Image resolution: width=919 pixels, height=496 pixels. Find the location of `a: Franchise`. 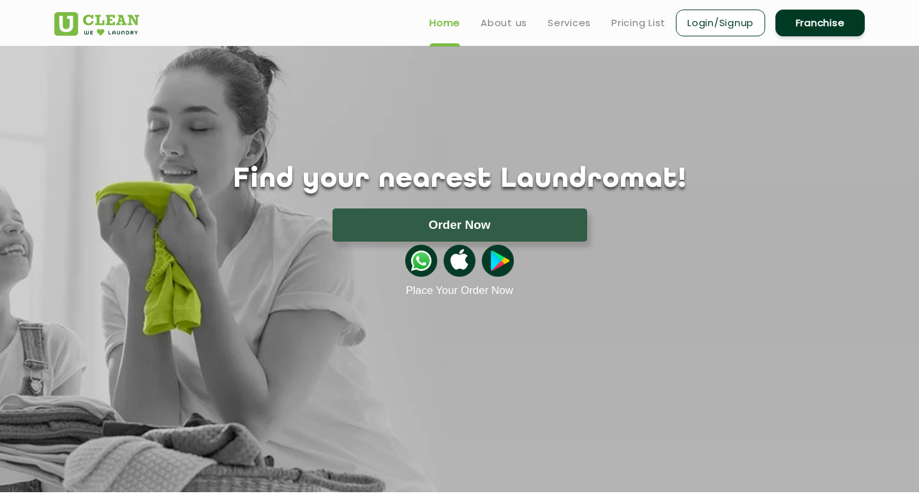

a: Franchise is located at coordinates (820, 23).